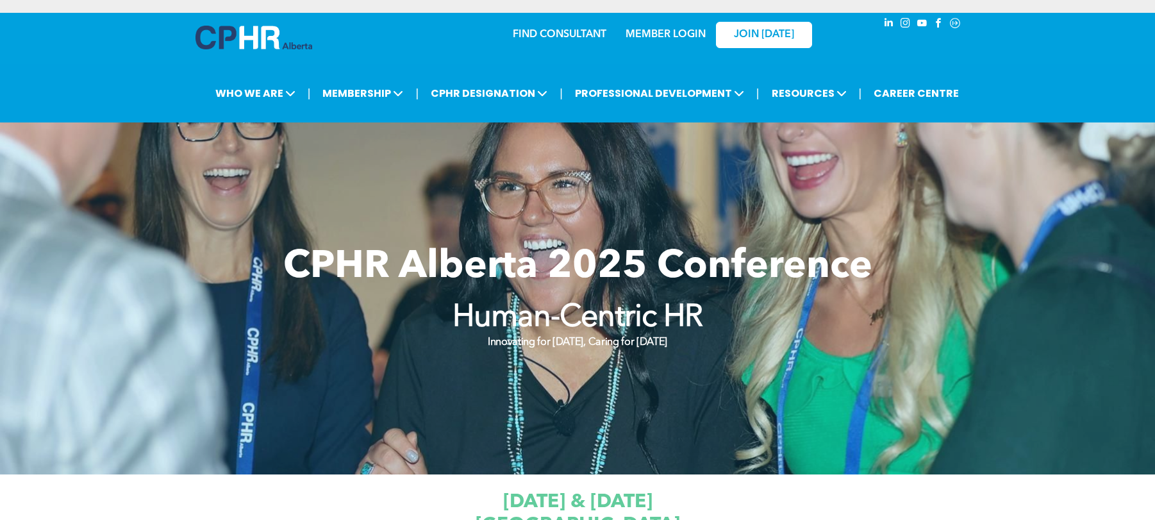  I want to click on span: CPHR Alberta 2025 Conference, so click(578, 267).